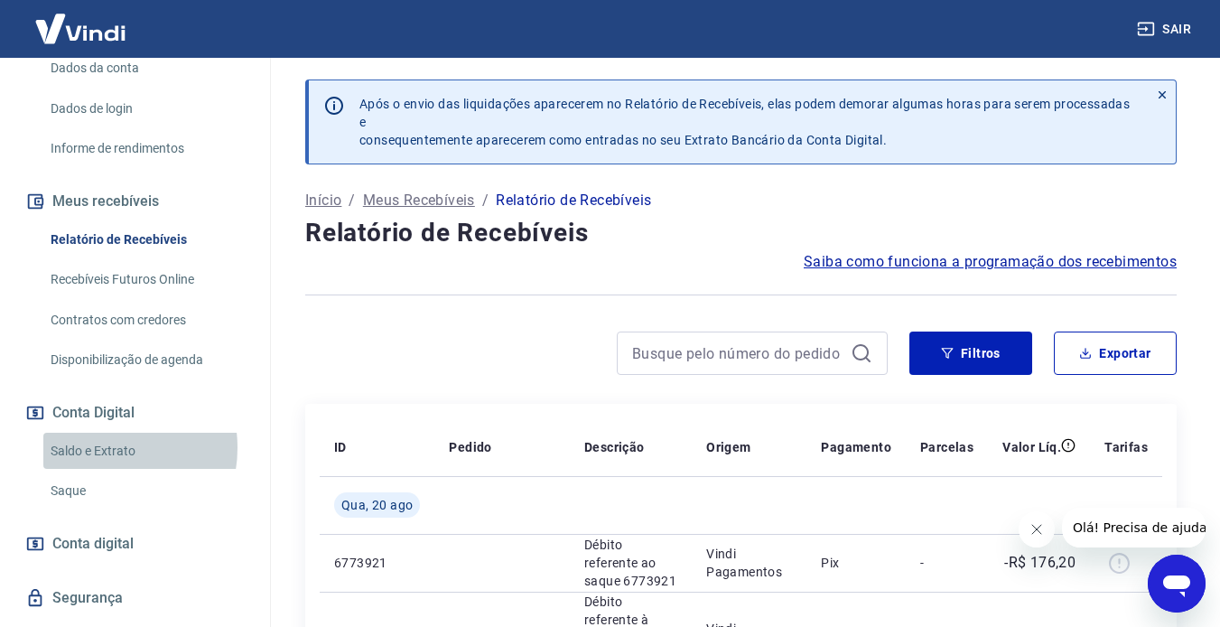 This screenshot has width=1220, height=627. Describe the element at coordinates (341, 447) in the screenshot. I see `p: ID` at that location.